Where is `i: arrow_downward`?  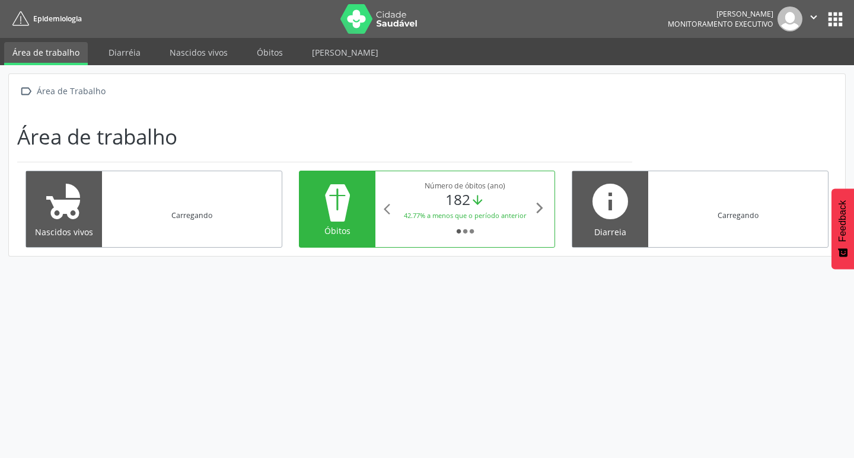 i: arrow_downward is located at coordinates (477, 200).